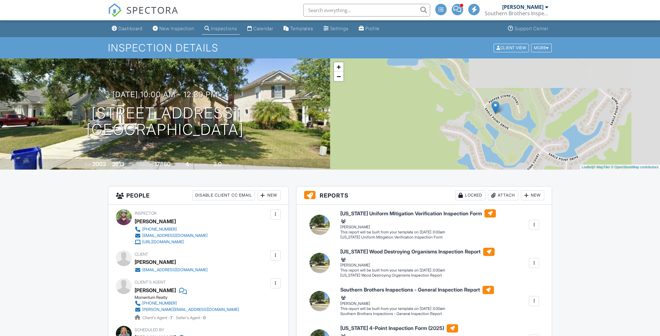 The image size is (660, 336). Describe the element at coordinates (130, 164) in the screenshot. I see `span: sq. ft.` at that location.